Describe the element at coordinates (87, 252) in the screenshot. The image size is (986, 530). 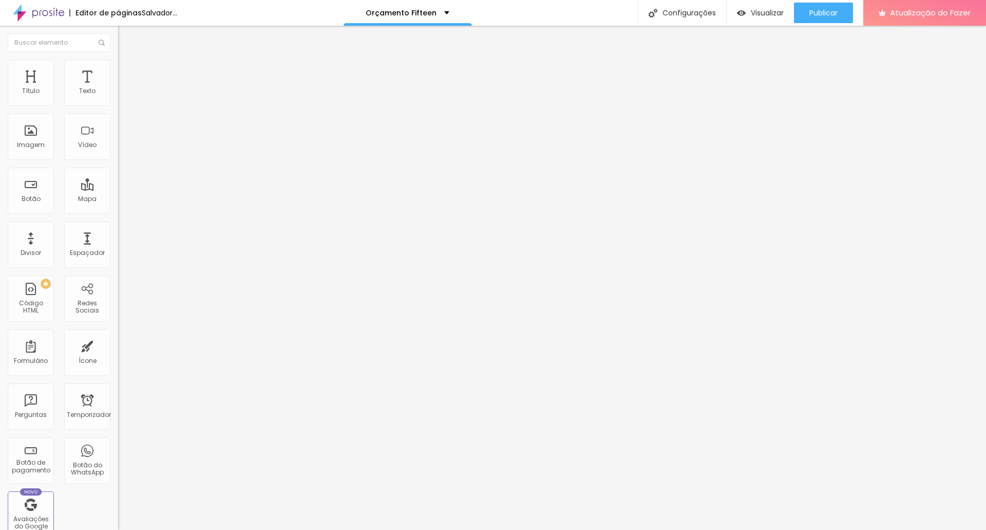
I see `font: Espaçador` at that location.